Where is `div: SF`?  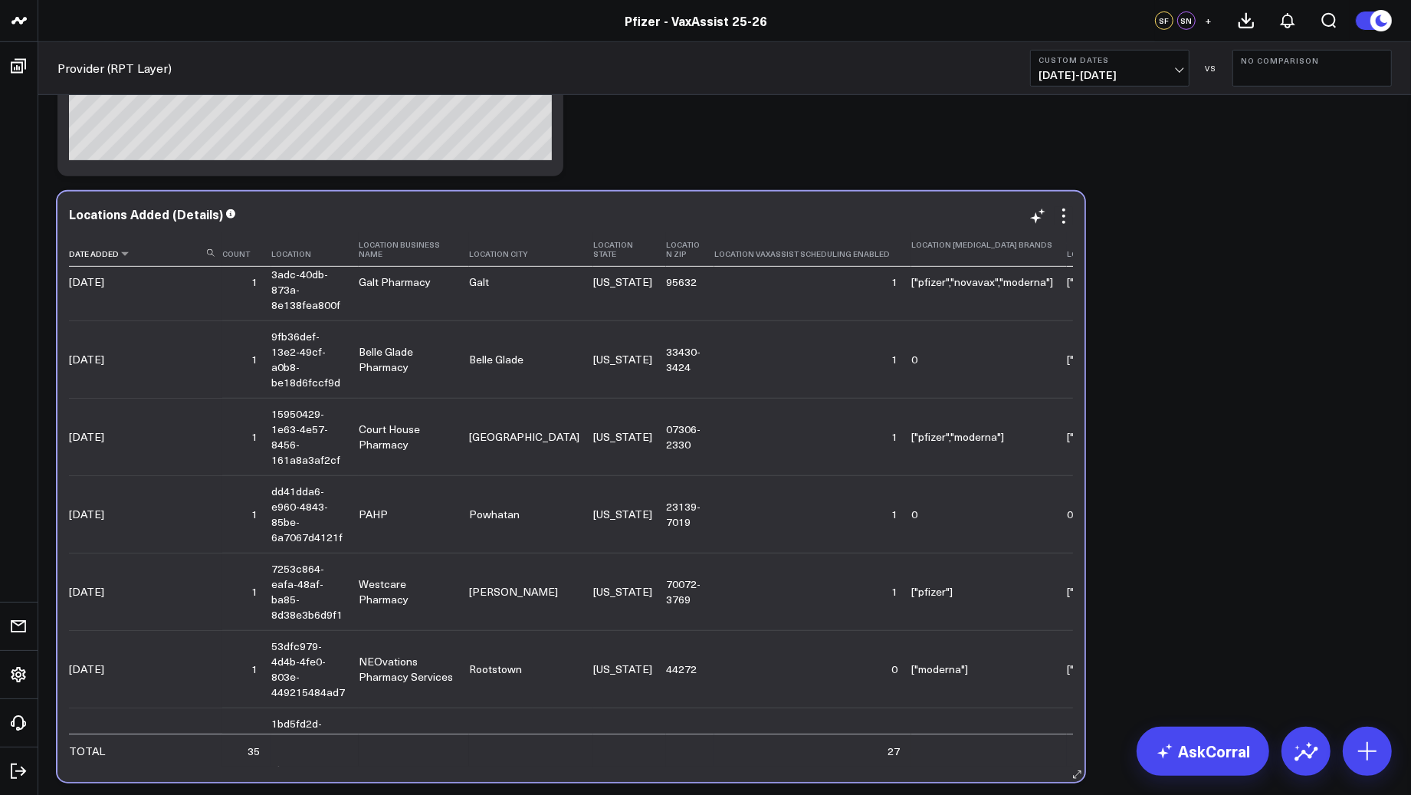
div: SF is located at coordinates (1164, 21).